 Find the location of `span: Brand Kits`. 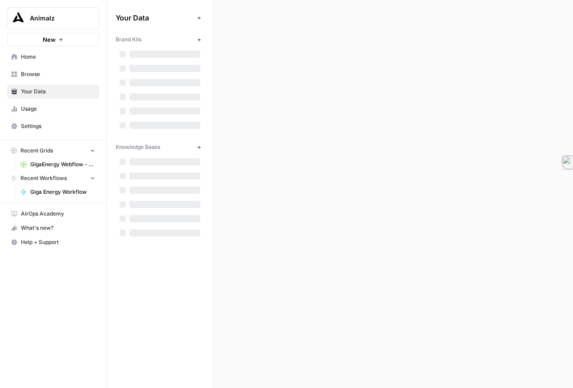

span: Brand Kits is located at coordinates (129, 40).